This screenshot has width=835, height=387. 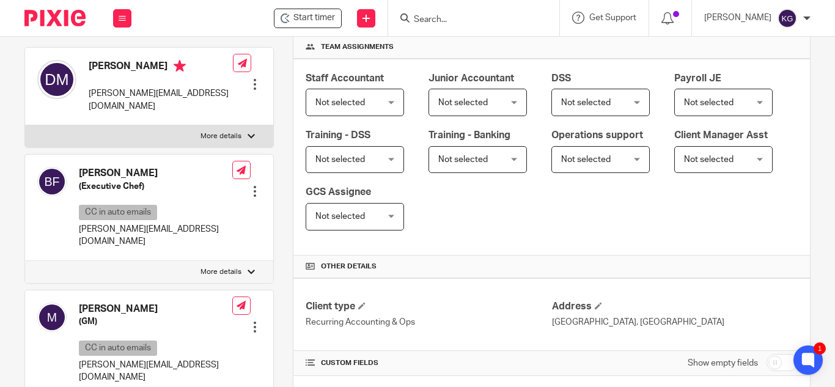 I want to click on span: Other details, so click(x=348, y=266).